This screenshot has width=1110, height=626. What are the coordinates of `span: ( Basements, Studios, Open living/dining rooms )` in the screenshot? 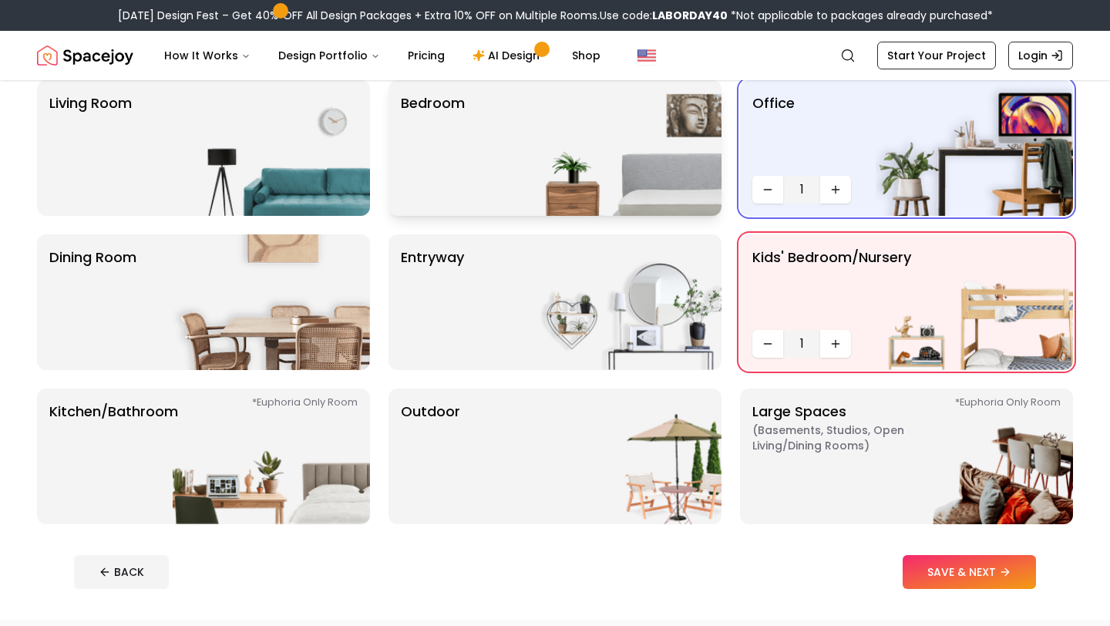 It's located at (849, 438).